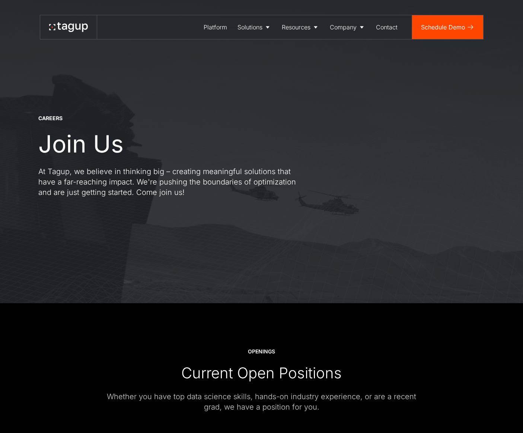 This screenshot has width=523, height=433. What do you see at coordinates (261, 373) in the screenshot?
I see `div: Current Open Positions` at bounding box center [261, 373].